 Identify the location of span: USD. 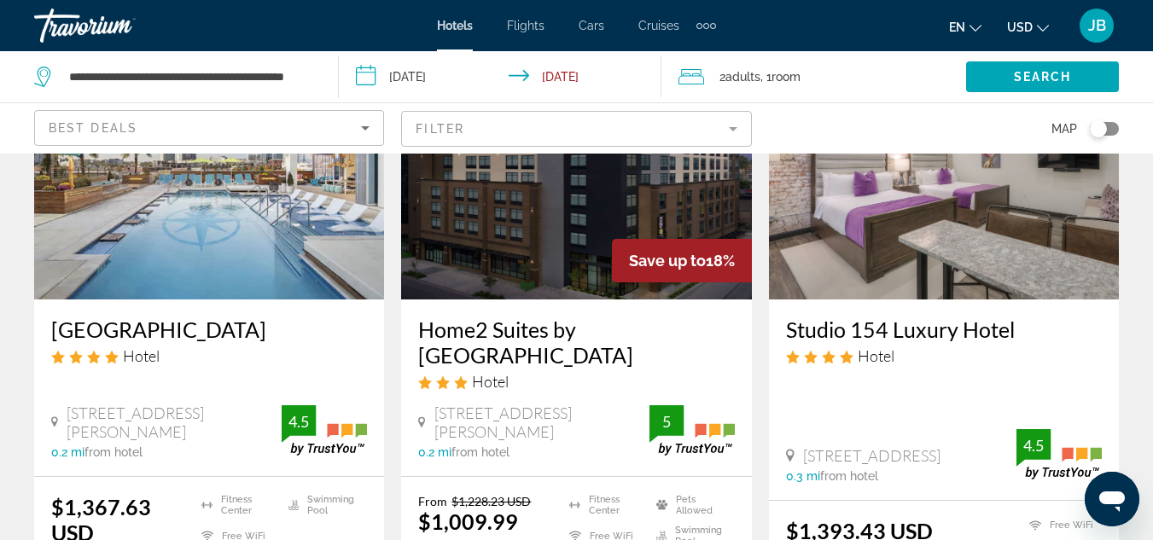
(1020, 27).